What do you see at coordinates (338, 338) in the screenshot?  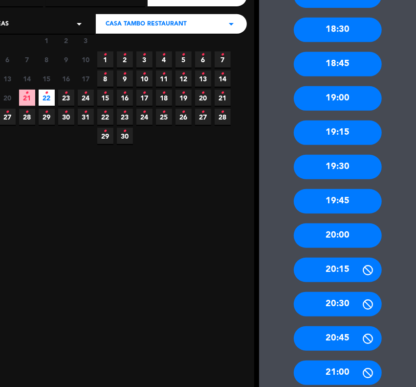 I see `div: 20:45` at bounding box center [338, 338].